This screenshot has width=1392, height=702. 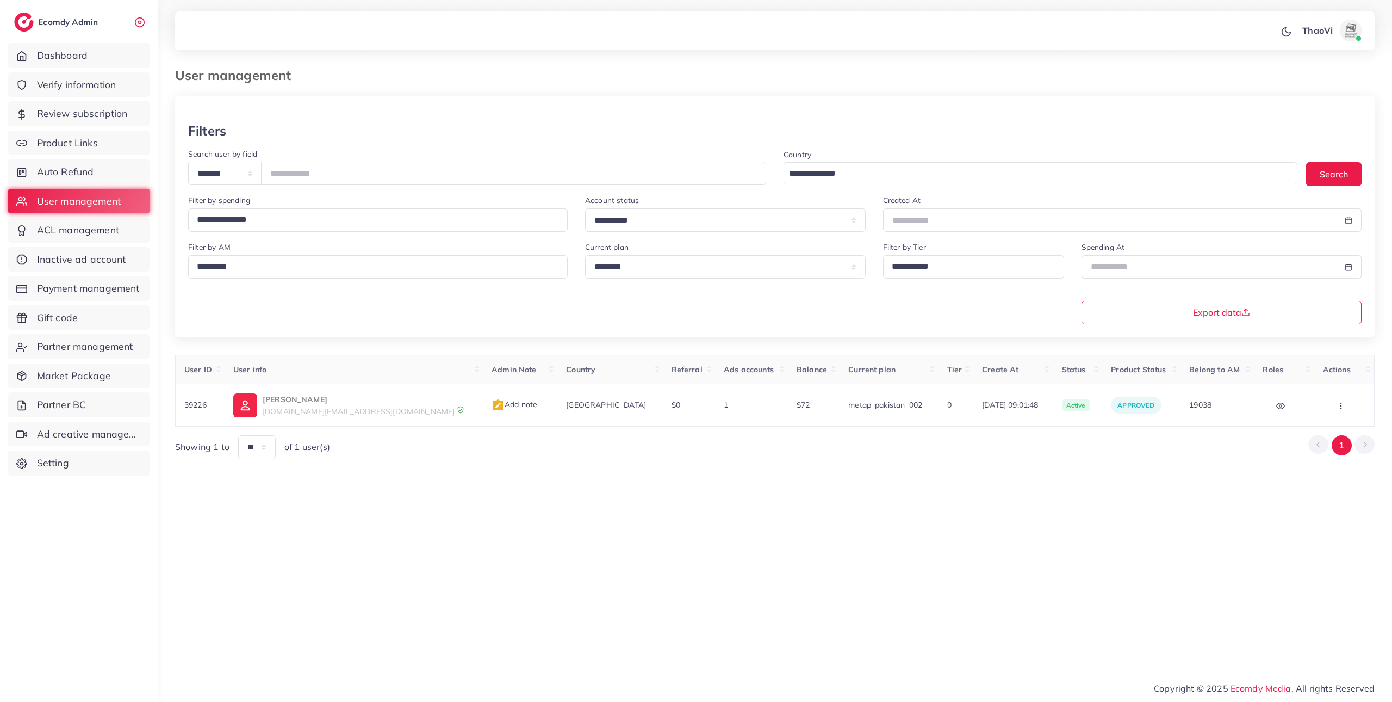 What do you see at coordinates (1222, 312) in the screenshot?
I see `button: Export data` at bounding box center [1222, 312].